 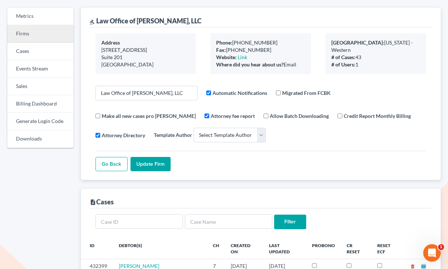 I want to click on label: Template Author, so click(x=173, y=134).